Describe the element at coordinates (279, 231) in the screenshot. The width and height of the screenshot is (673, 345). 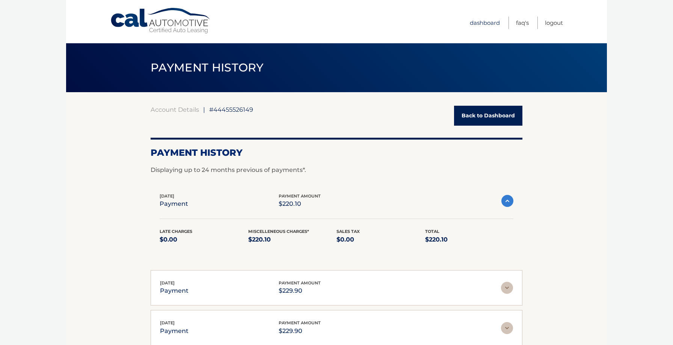
I see `span: Miscelleneous Charges*` at that location.